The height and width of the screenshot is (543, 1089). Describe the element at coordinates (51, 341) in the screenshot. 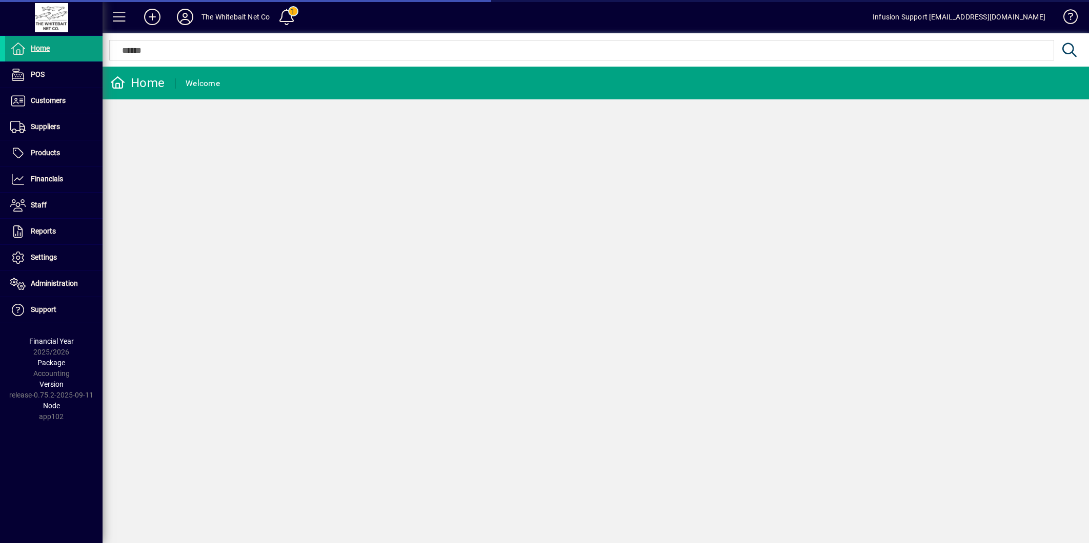

I see `span: Financial Year` at that location.